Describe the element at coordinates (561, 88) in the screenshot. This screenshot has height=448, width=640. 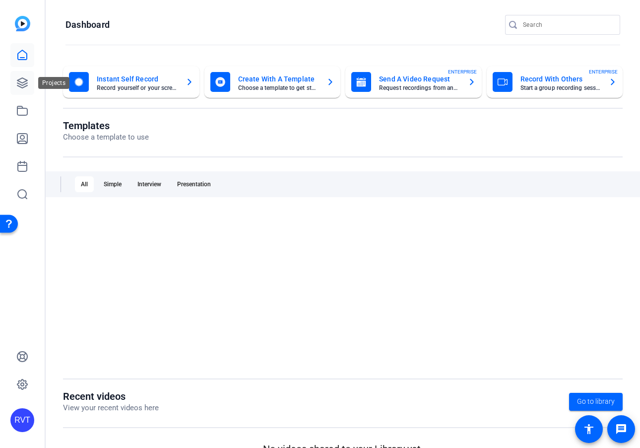
I see `mat-card-subtitle: Start a group recording session` at that location.